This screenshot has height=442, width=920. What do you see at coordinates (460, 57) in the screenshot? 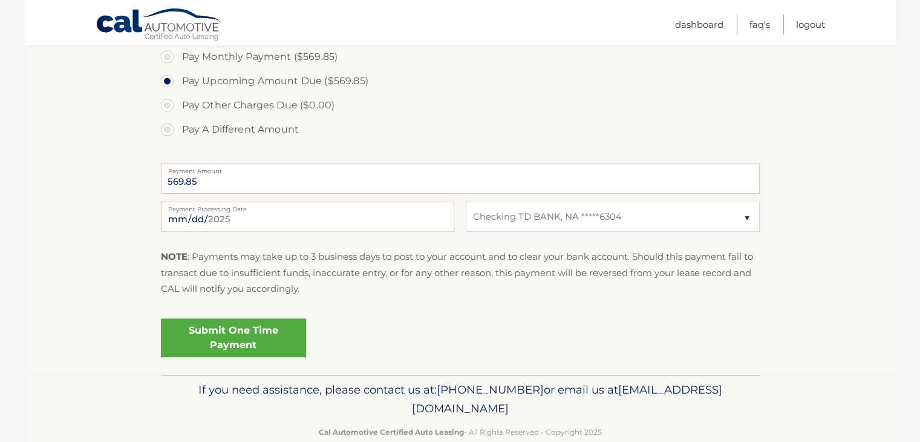
I see `label: Pay Monthly Payment ($569.85)` at bounding box center [460, 57].